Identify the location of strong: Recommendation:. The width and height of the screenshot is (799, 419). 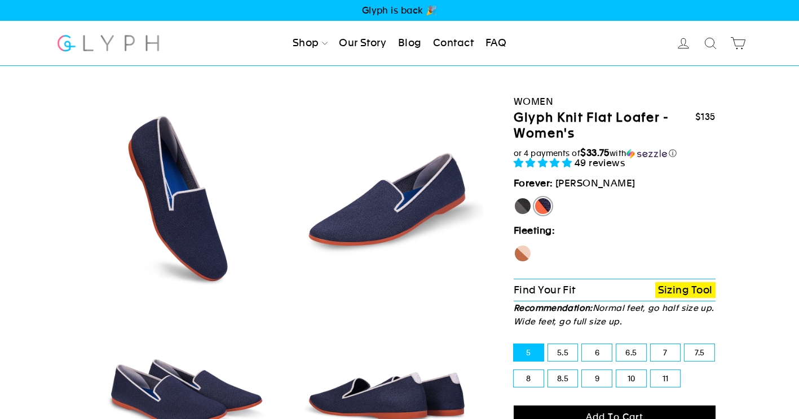
(553, 308).